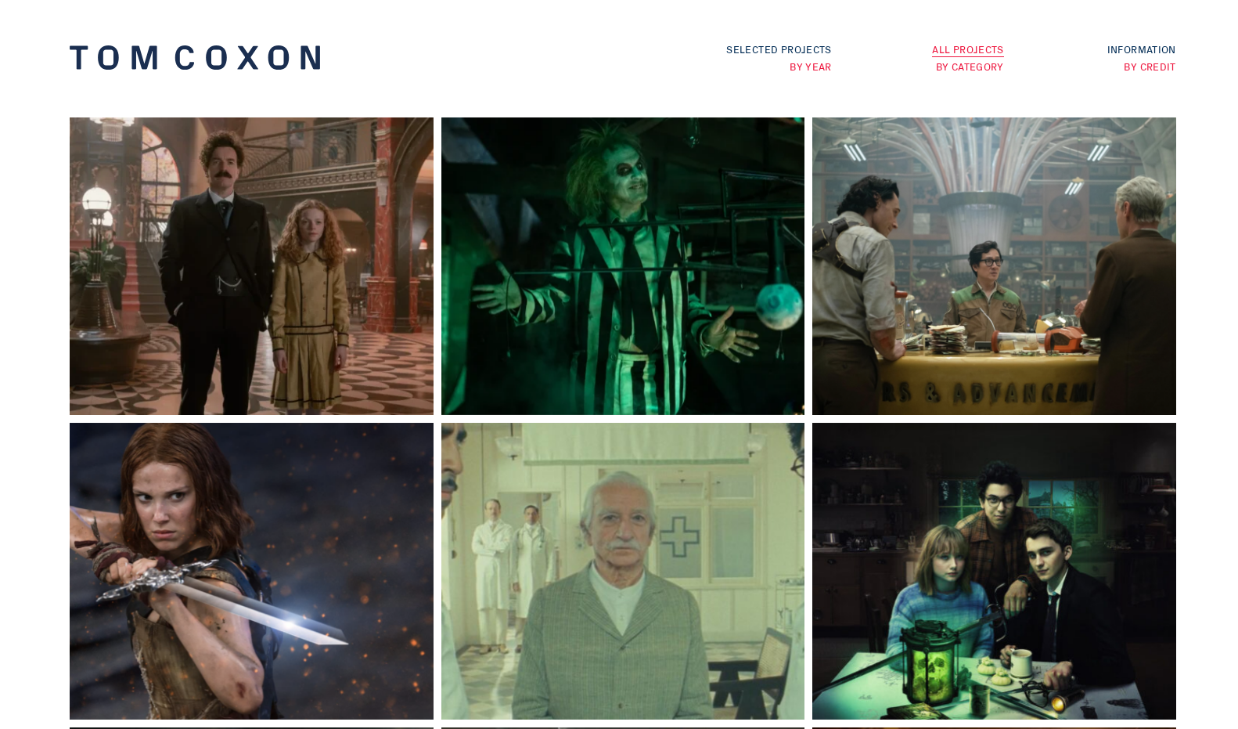  I want to click on a: All Projects, so click(968, 49).